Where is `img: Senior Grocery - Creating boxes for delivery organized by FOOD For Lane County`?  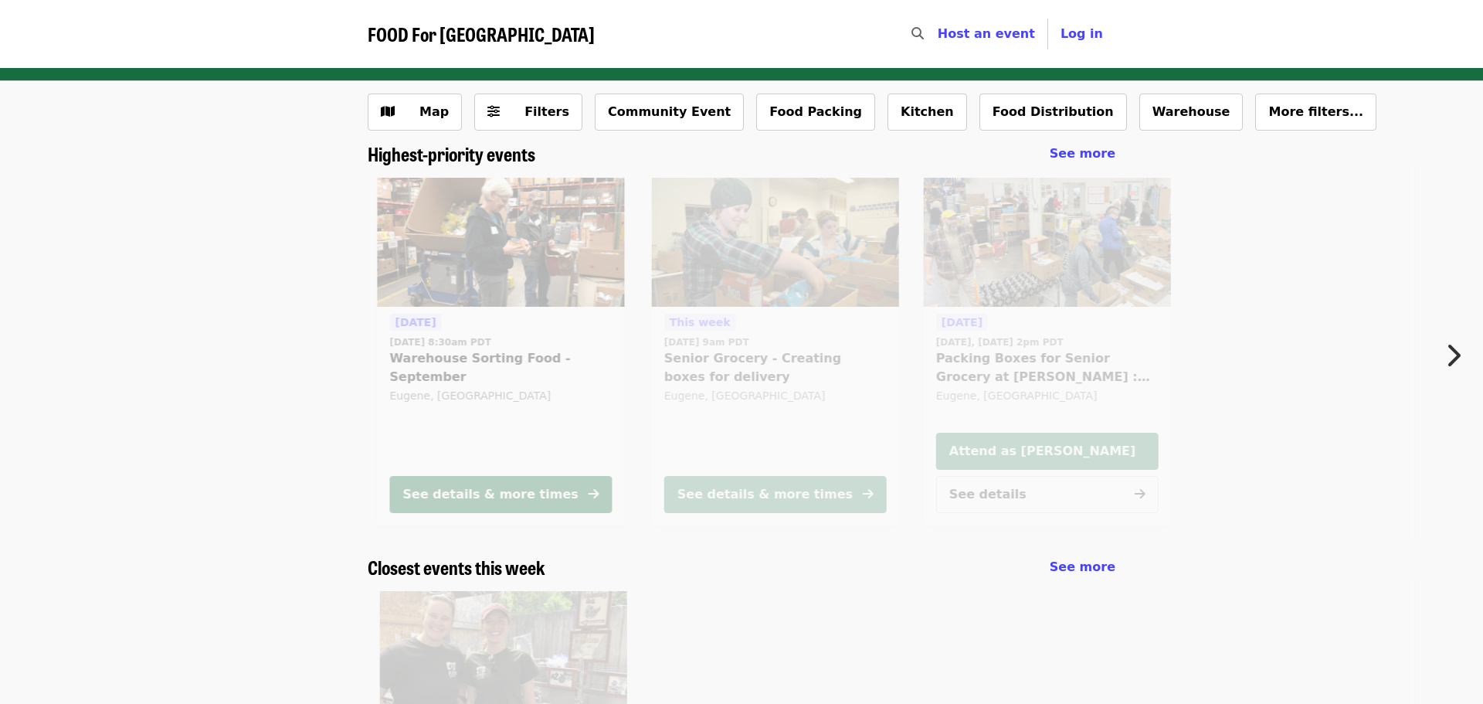
img: Senior Grocery - Creating boxes for delivery organized by FOOD For Lane County is located at coordinates (776, 243).